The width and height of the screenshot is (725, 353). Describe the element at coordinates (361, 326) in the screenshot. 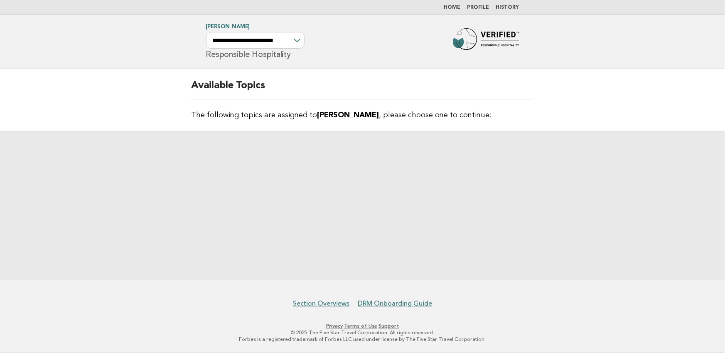

I see `a: Terms of Use` at that location.